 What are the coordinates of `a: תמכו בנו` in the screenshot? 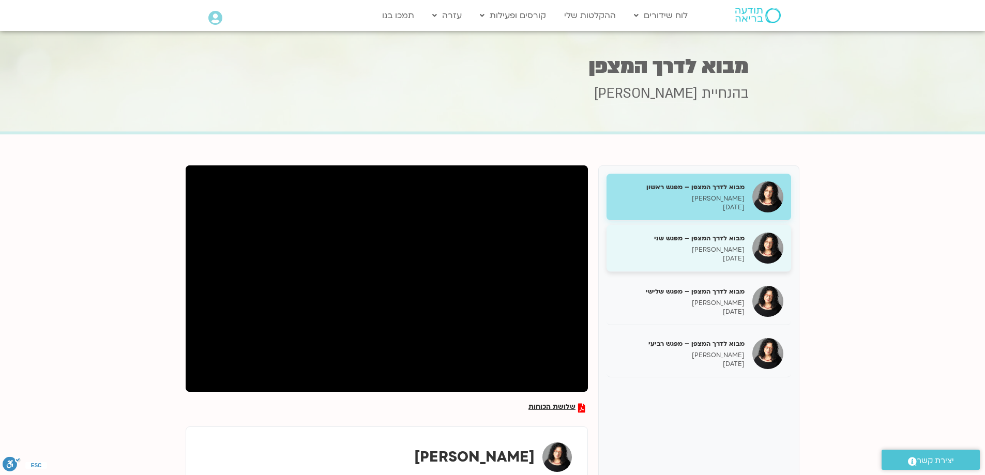 It's located at (398, 16).